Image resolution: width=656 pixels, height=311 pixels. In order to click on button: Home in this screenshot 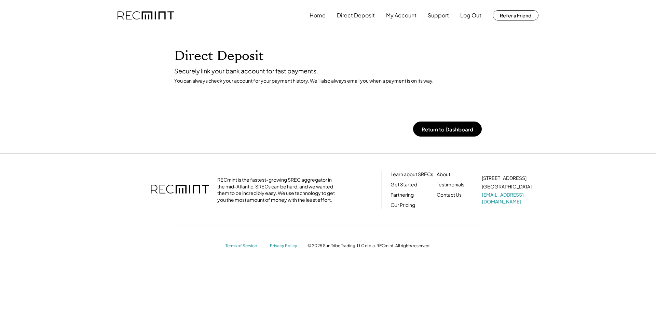, I will do `click(318, 15)`.